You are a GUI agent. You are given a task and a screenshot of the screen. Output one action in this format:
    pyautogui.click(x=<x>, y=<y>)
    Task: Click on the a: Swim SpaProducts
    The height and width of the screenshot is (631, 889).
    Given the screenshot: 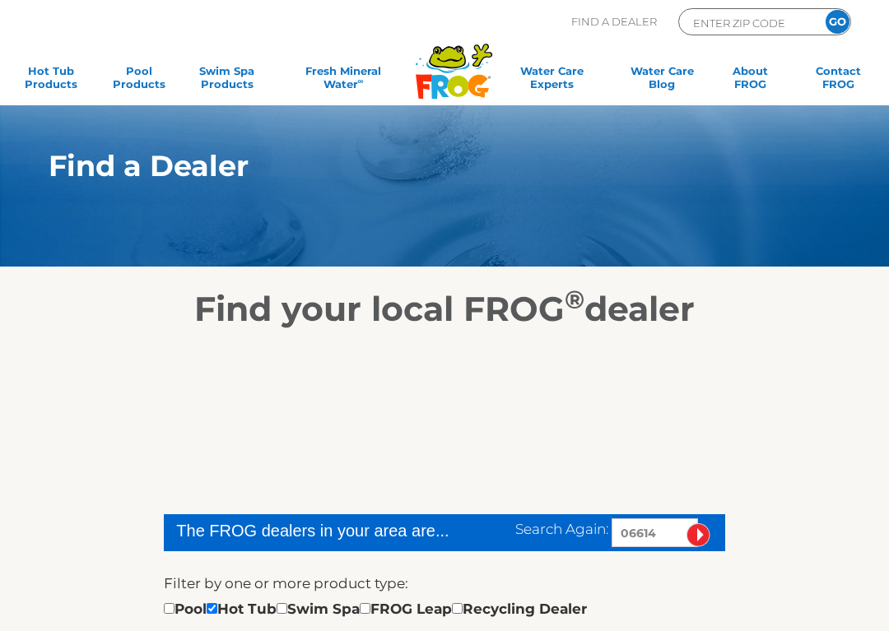 What is the action you would take?
    pyautogui.click(x=226, y=81)
    